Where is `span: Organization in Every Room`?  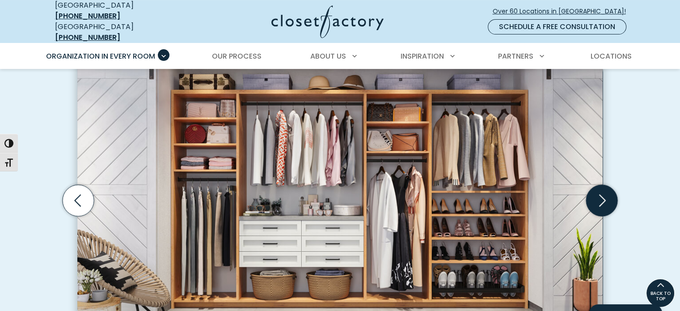 span: Organization in Every Room is located at coordinates (101, 56).